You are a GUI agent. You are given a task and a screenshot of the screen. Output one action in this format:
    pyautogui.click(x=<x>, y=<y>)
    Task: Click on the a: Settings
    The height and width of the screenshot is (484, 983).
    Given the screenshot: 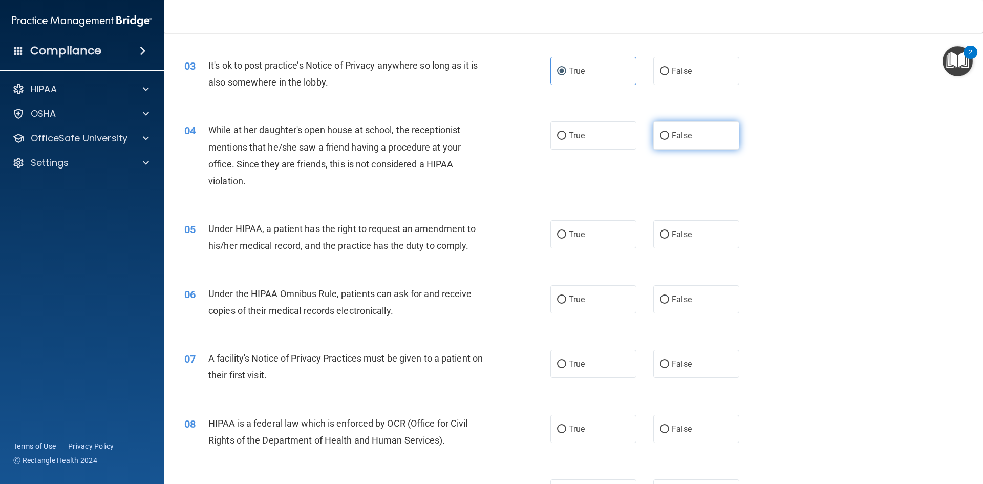 What is the action you would take?
    pyautogui.click(x=80, y=163)
    